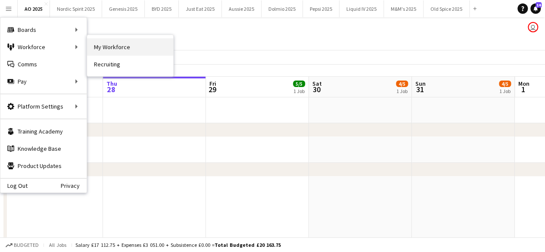  What do you see at coordinates (112, 84) in the screenshot?
I see `span: Thu` at bounding box center [112, 84].